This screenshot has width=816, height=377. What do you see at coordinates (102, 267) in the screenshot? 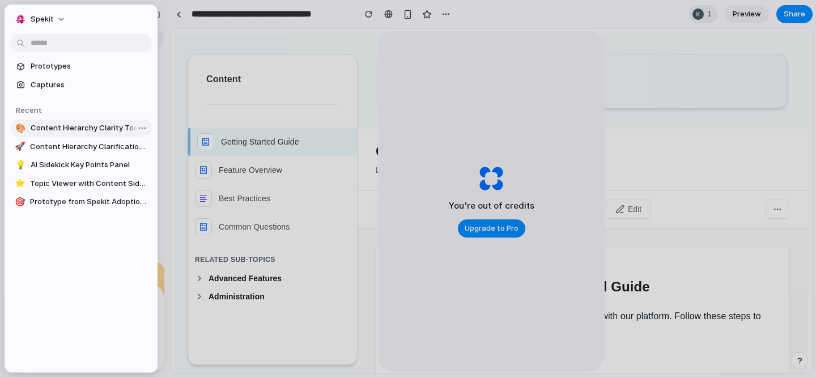
I see `button: Administration` at bounding box center [102, 267].